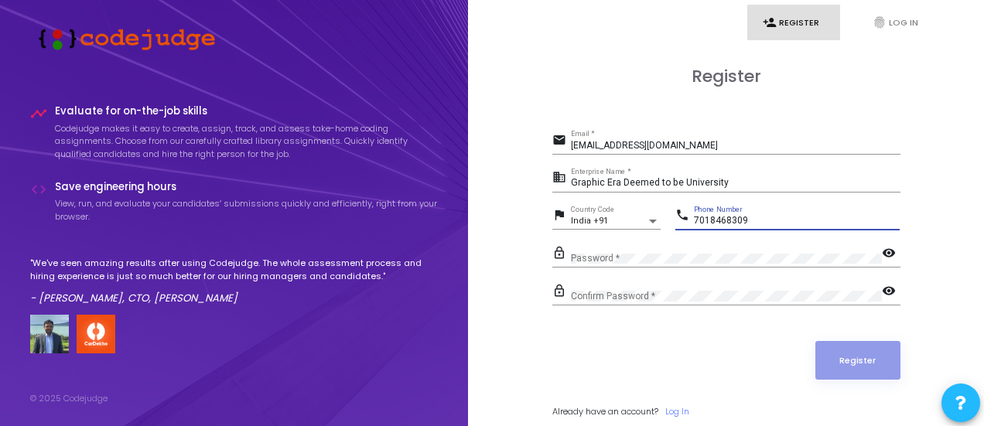  I want to click on img: company-logo, so click(96, 334).